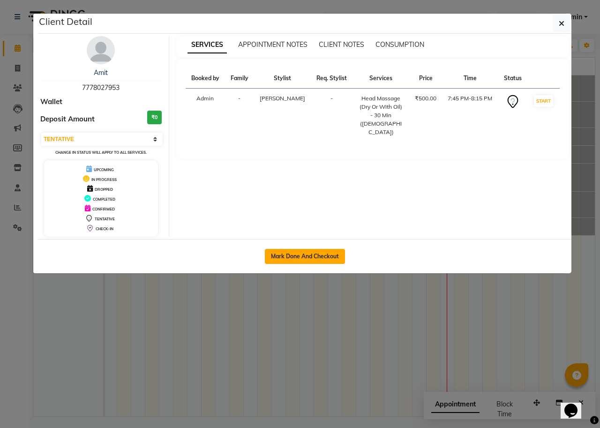  I want to click on th: Services, so click(381, 78).